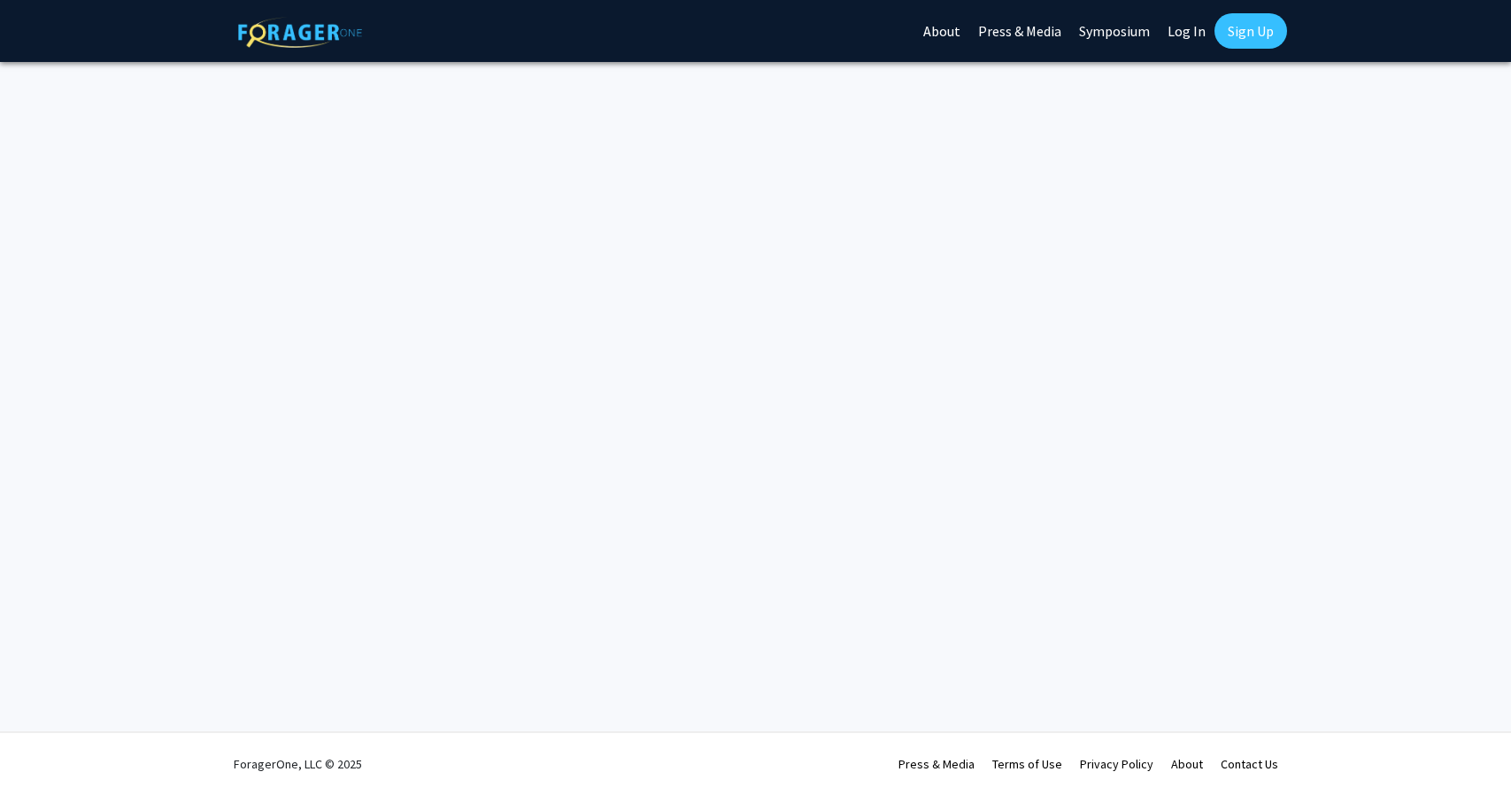 Image resolution: width=1511 pixels, height=795 pixels. I want to click on a: Sign Up, so click(1251, 31).